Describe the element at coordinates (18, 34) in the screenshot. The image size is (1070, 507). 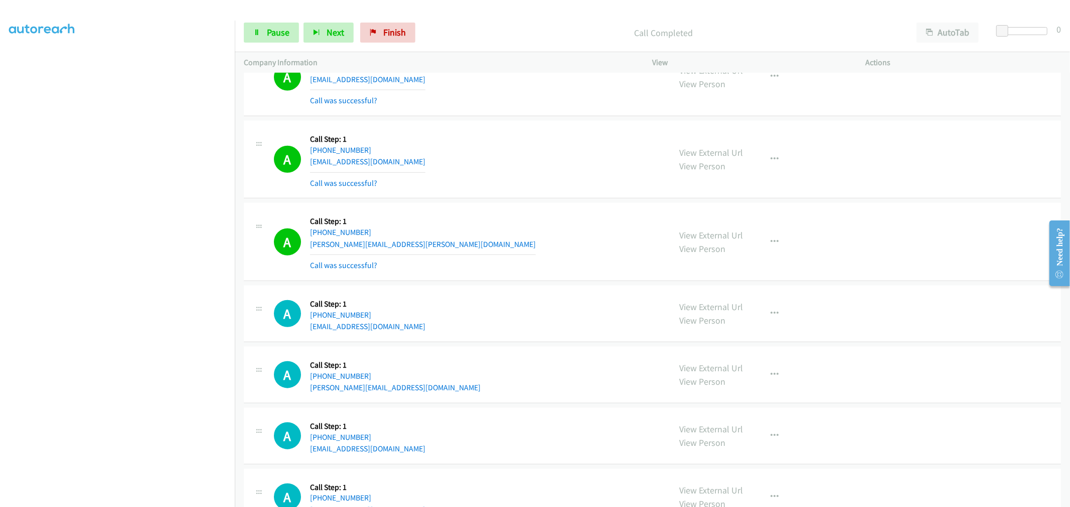
I see `div: Need help?` at that location.